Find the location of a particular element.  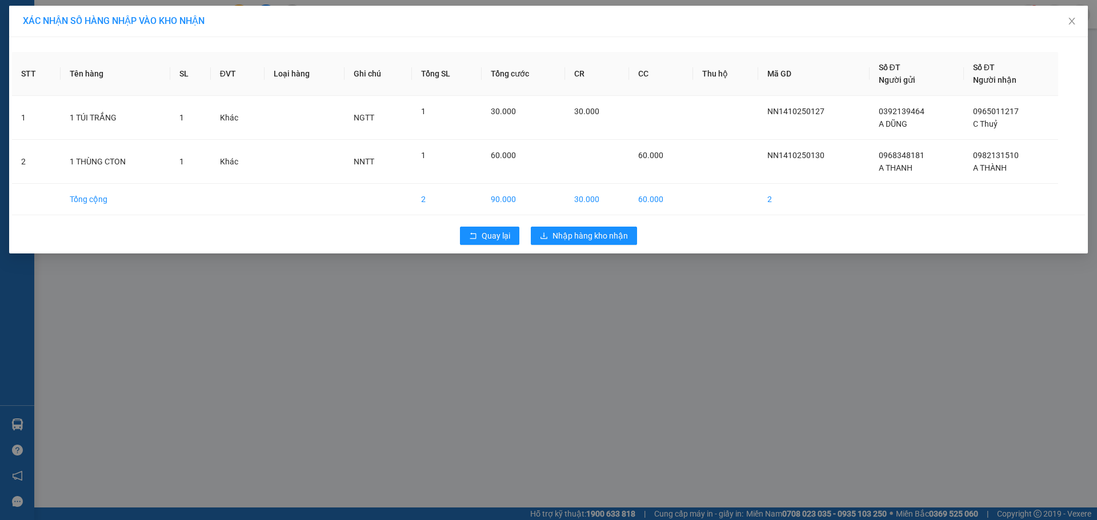

button: Close is located at coordinates (1071, 22).